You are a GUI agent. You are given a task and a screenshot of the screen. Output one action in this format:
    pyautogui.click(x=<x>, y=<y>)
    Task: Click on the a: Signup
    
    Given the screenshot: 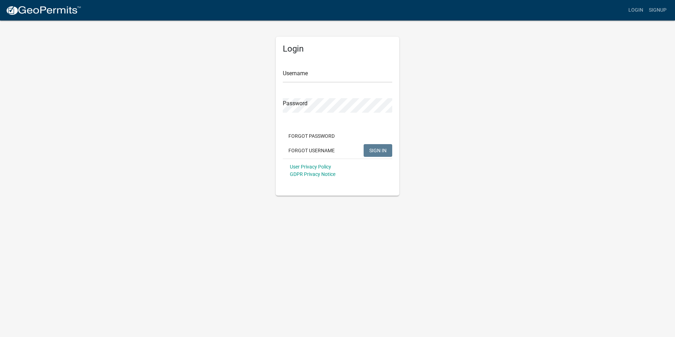 What is the action you would take?
    pyautogui.click(x=658, y=10)
    